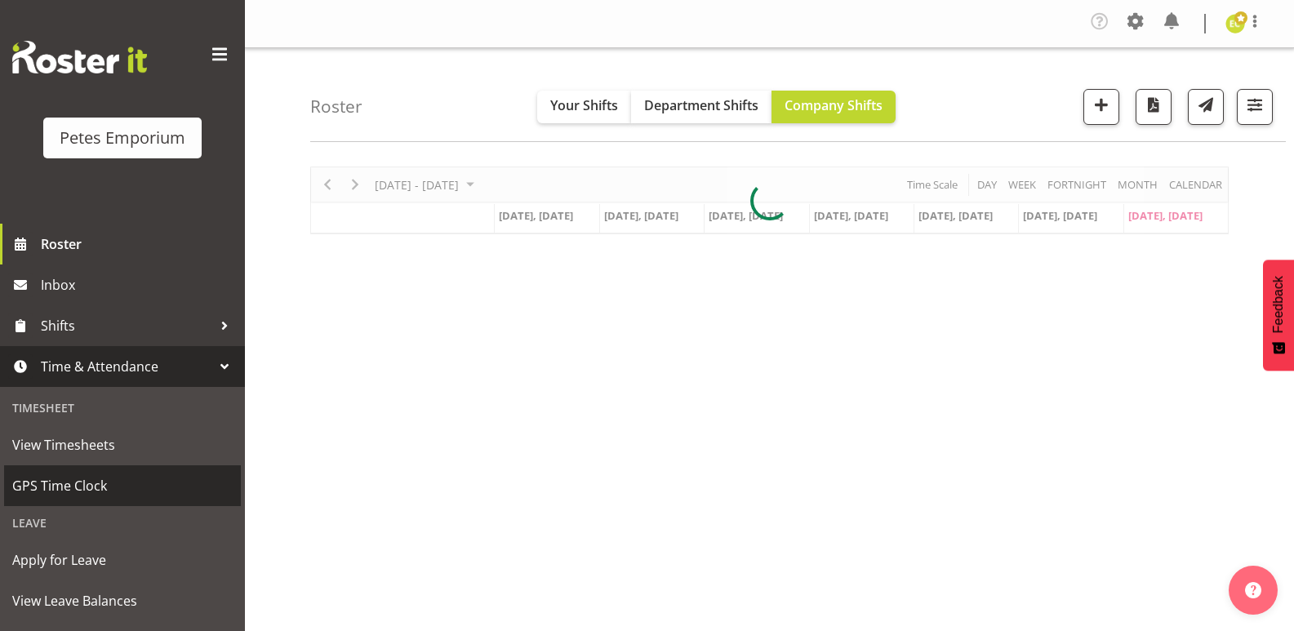 This screenshot has height=631, width=1294. What do you see at coordinates (122, 445) in the screenshot?
I see `span: View Timesheets` at bounding box center [122, 445].